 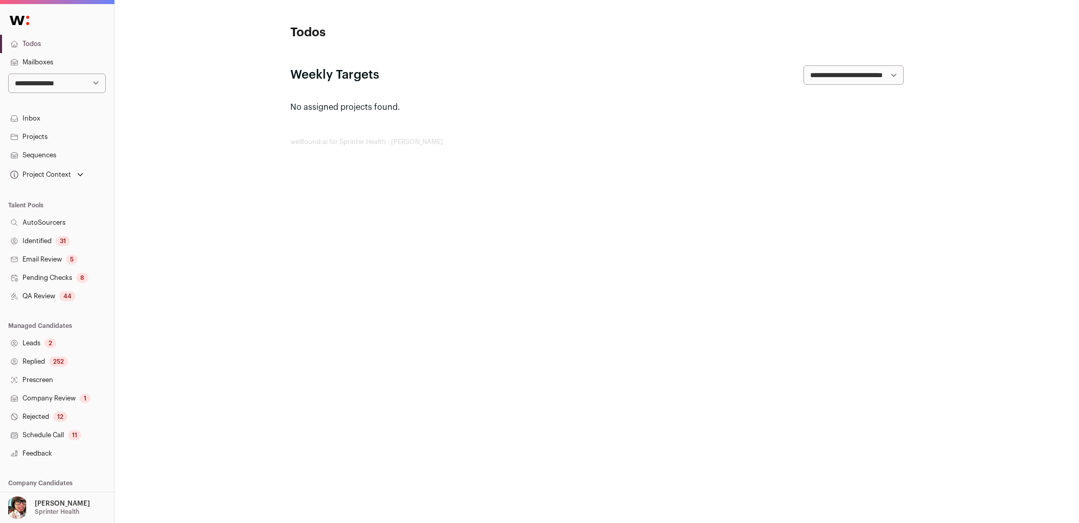 What do you see at coordinates (39, 175) in the screenshot?
I see `div: Project Context` at bounding box center [39, 175].